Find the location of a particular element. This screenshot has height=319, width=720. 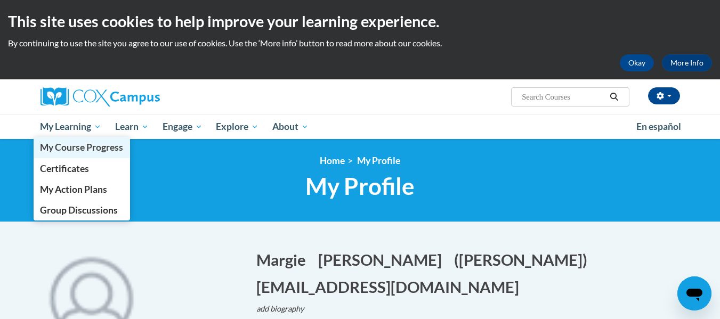

button: Edit biography is located at coordinates (284, 309).